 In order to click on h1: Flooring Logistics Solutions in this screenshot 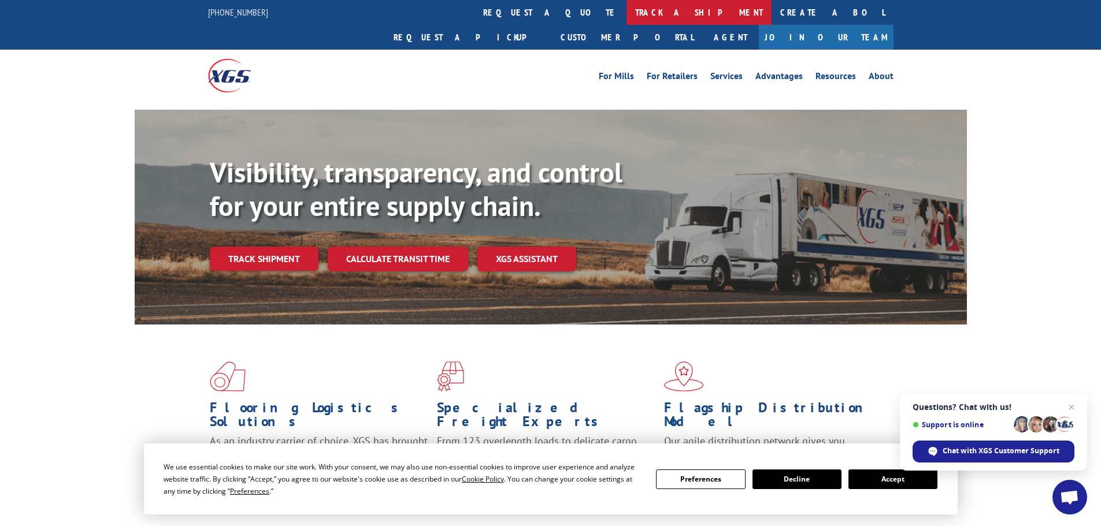, I will do `click(319, 418)`.